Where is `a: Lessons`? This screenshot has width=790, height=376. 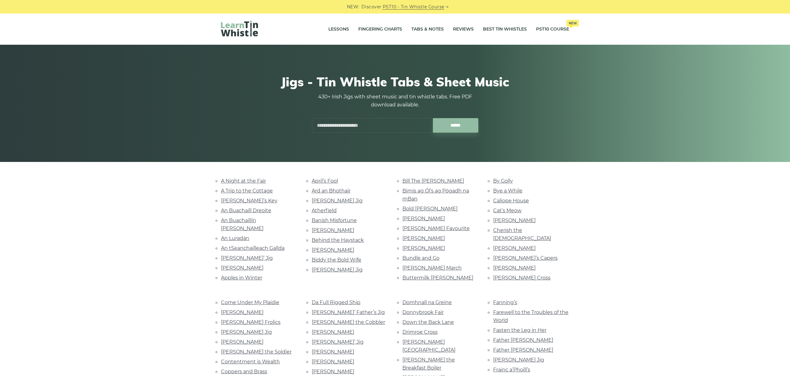 a: Lessons is located at coordinates (338, 29).